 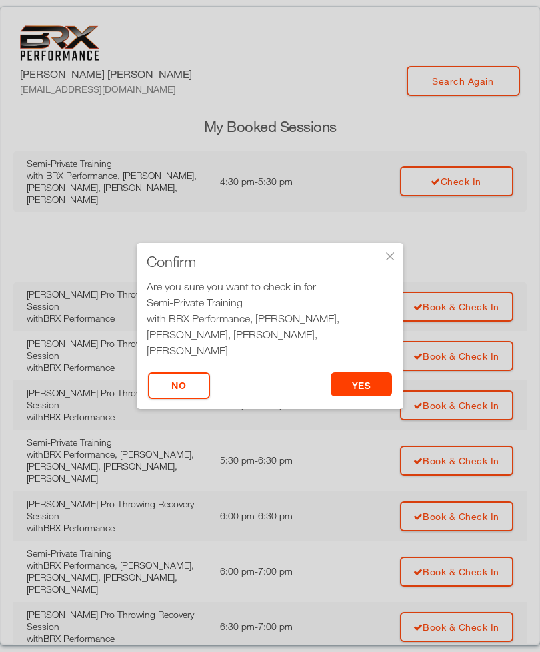 I want to click on span: Confirm, so click(x=171, y=262).